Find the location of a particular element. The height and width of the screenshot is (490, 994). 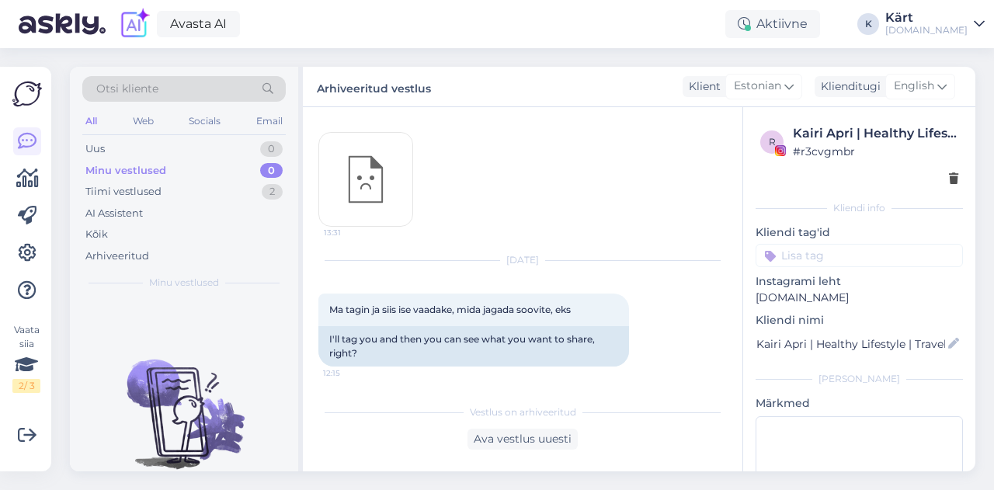

div: Kairi Apri | Healthy Lifestyle | Travel UGC is located at coordinates (875, 134).